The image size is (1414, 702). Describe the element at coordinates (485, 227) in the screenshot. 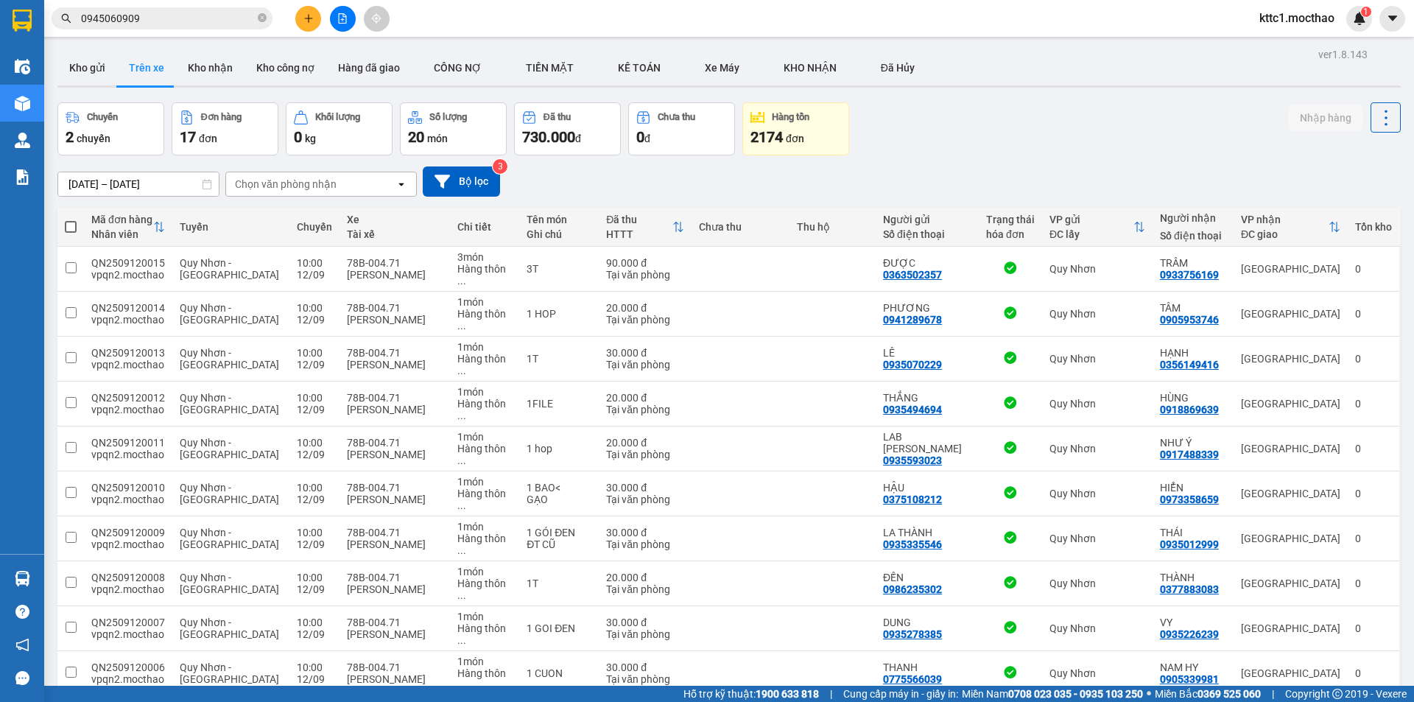

I see `div: Chi tiết` at that location.